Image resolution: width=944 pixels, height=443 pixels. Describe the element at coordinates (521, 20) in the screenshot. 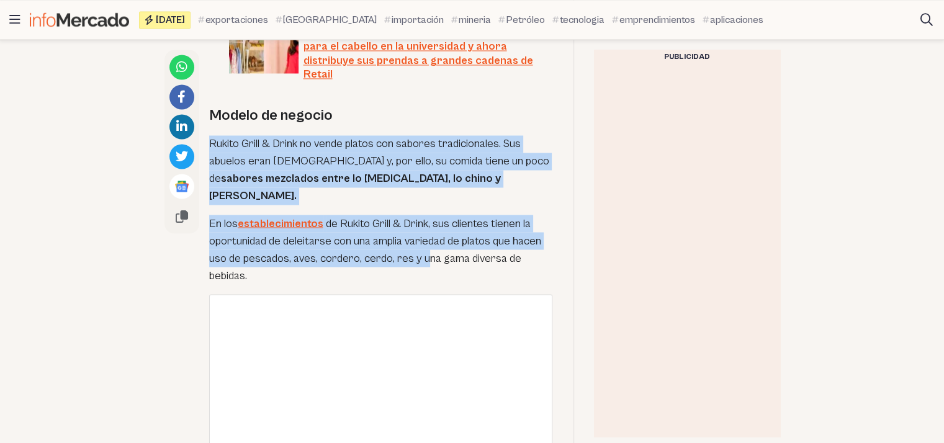

I see `a: Petróleo` at that location.